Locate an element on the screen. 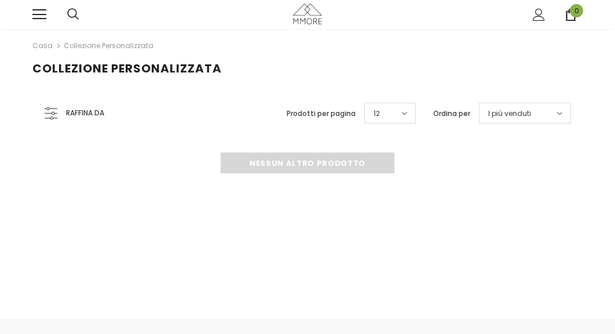 Image resolution: width=615 pixels, height=334 pixels. span: Raffina da is located at coordinates (85, 113).